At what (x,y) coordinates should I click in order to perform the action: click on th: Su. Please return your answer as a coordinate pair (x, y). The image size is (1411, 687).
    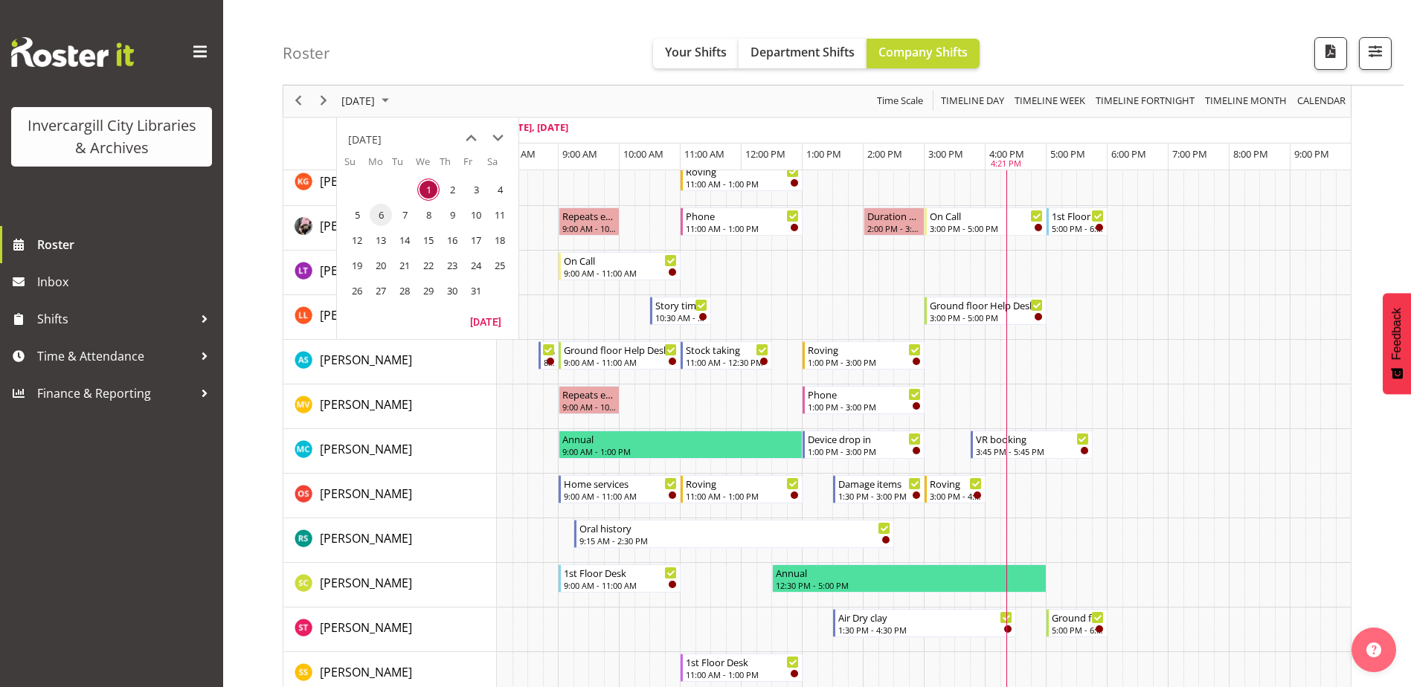
    Looking at the image, I should click on (356, 166).